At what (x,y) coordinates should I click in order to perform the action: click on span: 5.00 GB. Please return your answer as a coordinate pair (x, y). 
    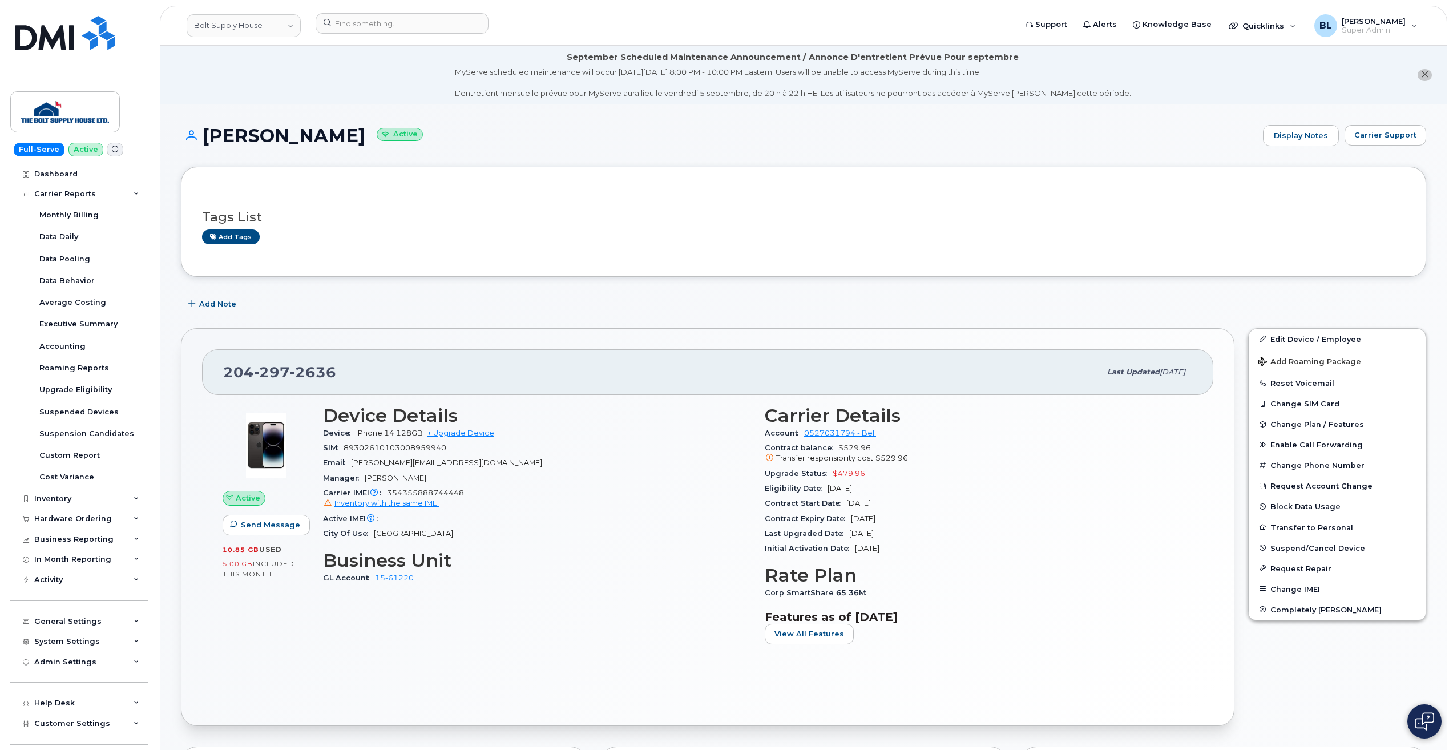
    Looking at the image, I should click on (237, 564).